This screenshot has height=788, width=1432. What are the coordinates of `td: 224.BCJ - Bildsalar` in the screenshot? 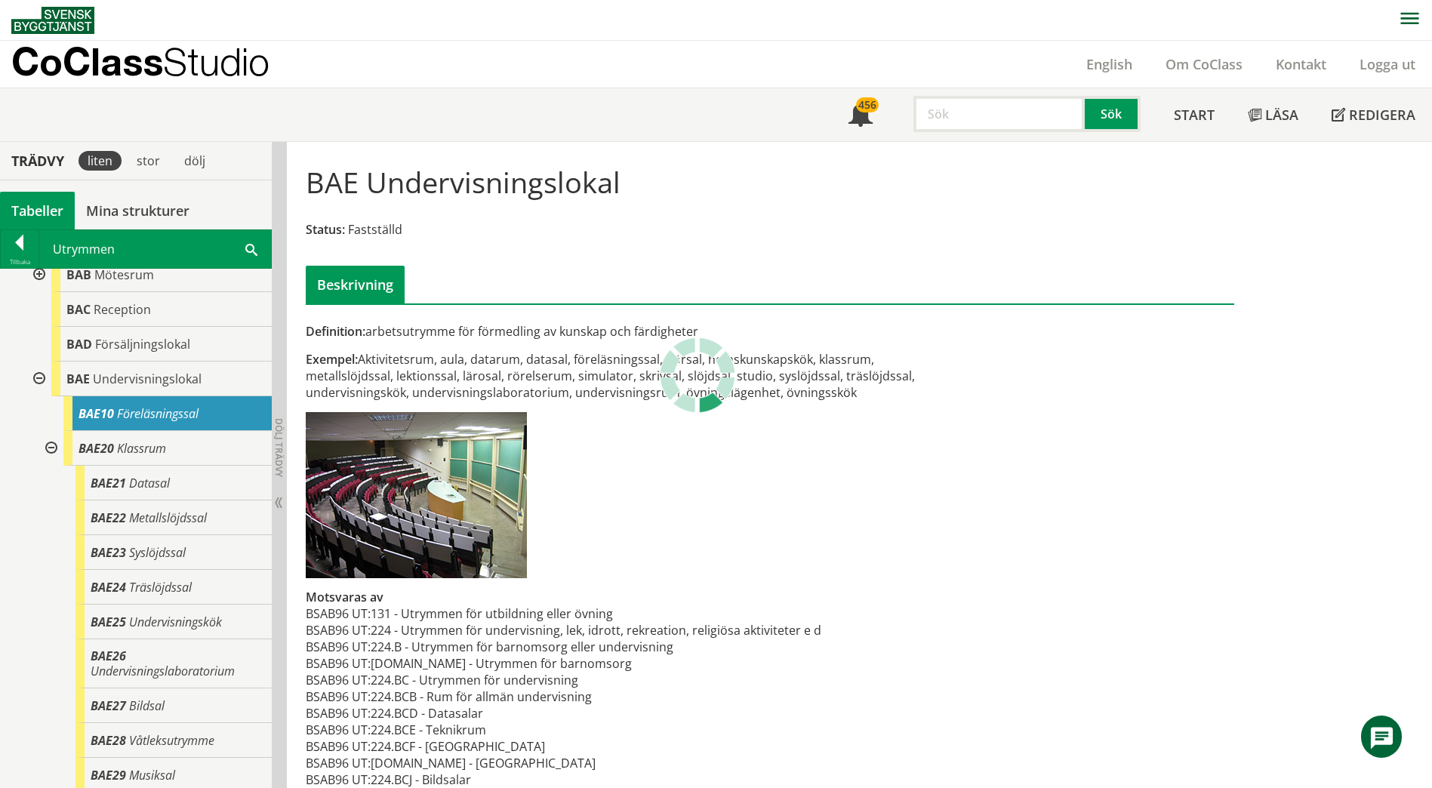 It's located at (596, 780).